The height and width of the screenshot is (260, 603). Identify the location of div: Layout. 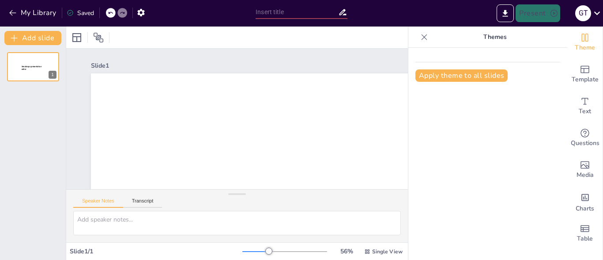
(77, 38).